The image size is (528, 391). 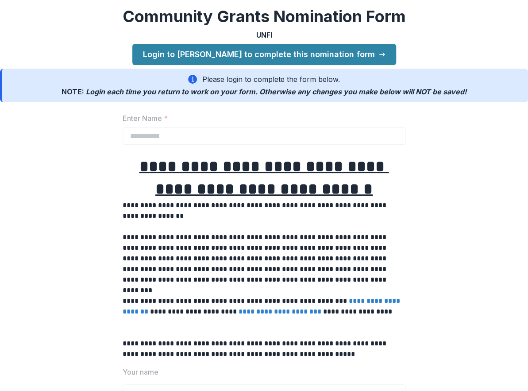 What do you see at coordinates (140, 372) in the screenshot?
I see `p: Your name` at bounding box center [140, 372].